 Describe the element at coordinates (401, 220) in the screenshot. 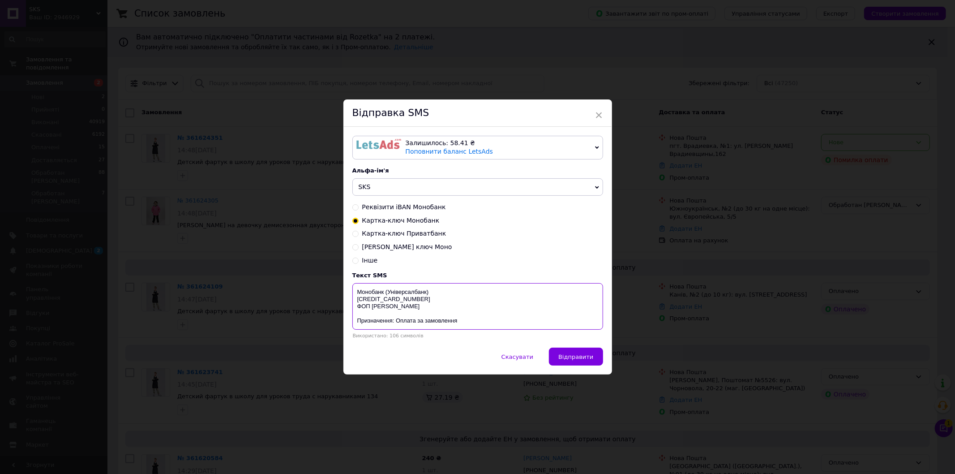

I see `span: Картка-ключ Монобанк` at that location.